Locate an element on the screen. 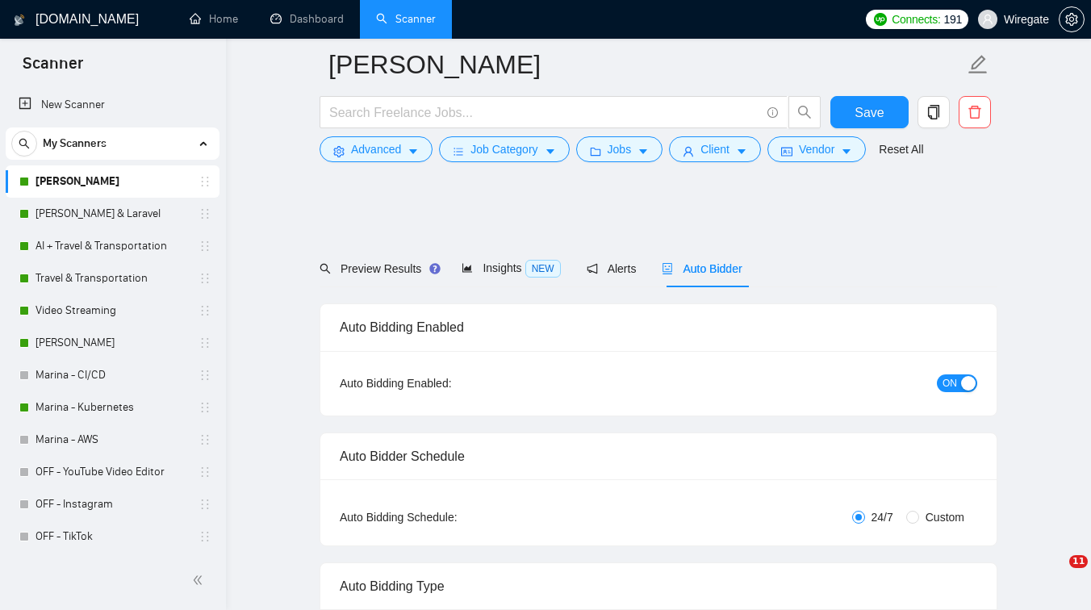  span: 24/7 is located at coordinates (882, 517).